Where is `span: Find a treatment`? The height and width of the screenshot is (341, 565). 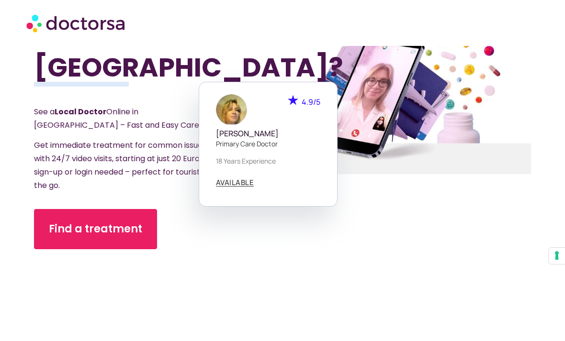 span: Find a treatment is located at coordinates (95, 229).